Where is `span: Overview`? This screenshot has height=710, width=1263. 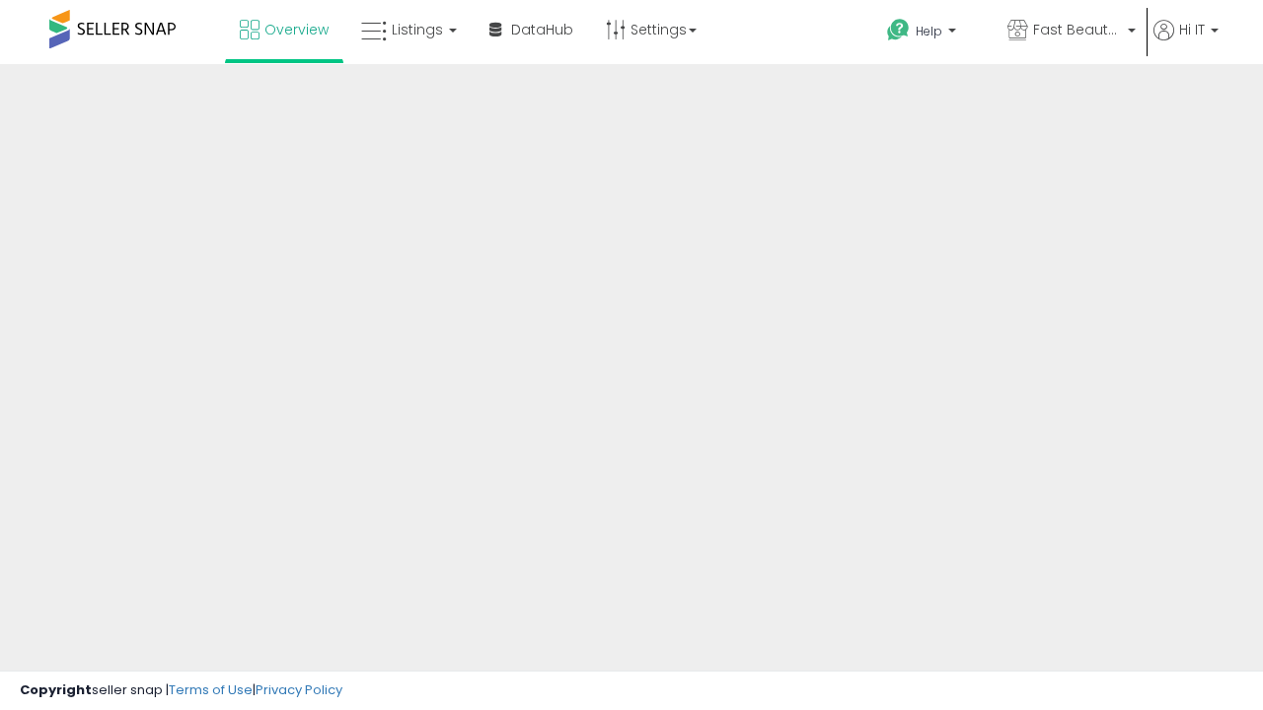
span: Overview is located at coordinates (296, 30).